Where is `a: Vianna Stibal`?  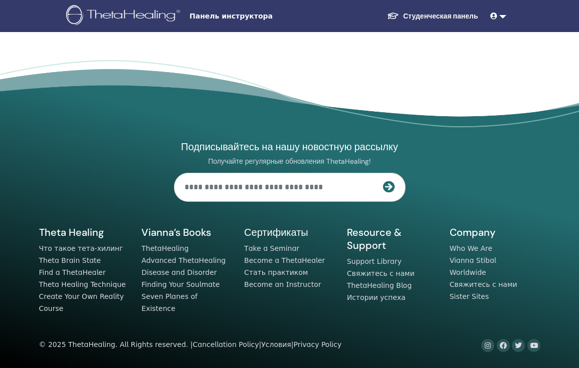 a: Vianna Stibal is located at coordinates (472, 261).